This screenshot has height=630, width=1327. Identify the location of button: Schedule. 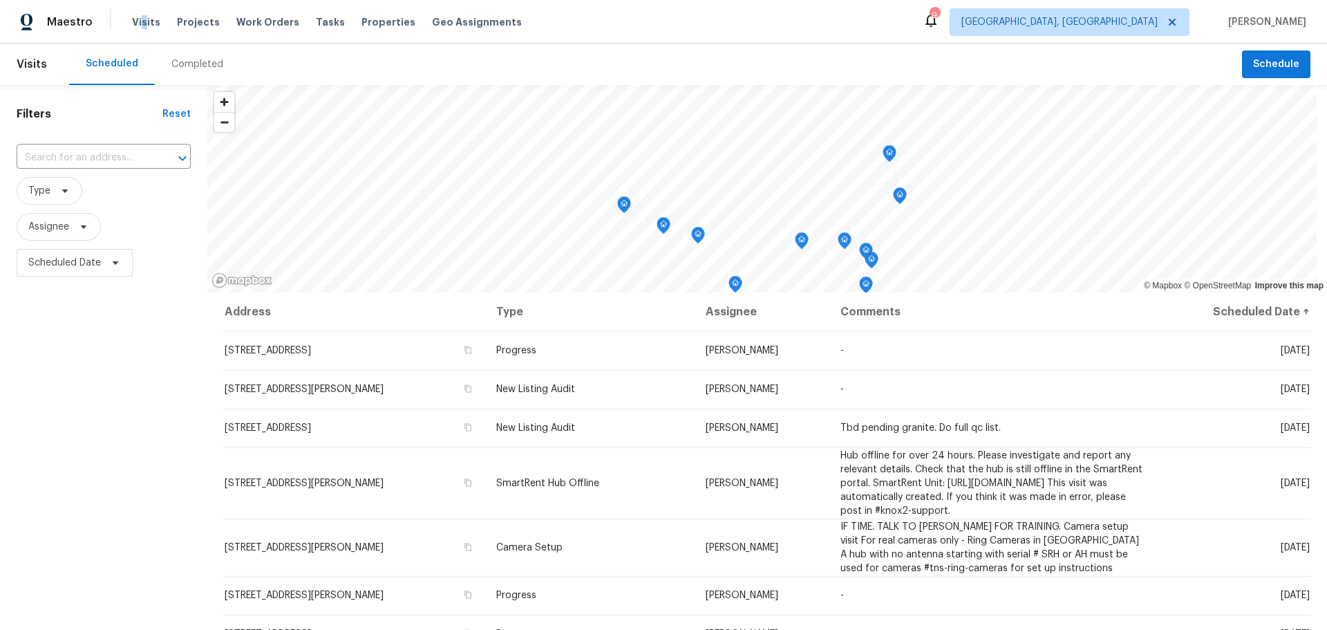
(1276, 64).